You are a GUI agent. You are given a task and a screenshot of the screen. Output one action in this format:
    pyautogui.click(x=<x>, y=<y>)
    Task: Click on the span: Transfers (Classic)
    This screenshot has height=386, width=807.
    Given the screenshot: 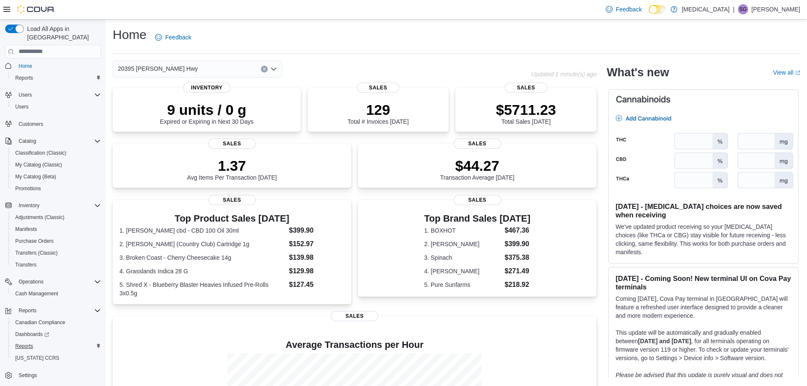 What is the action you would take?
    pyautogui.click(x=36, y=253)
    